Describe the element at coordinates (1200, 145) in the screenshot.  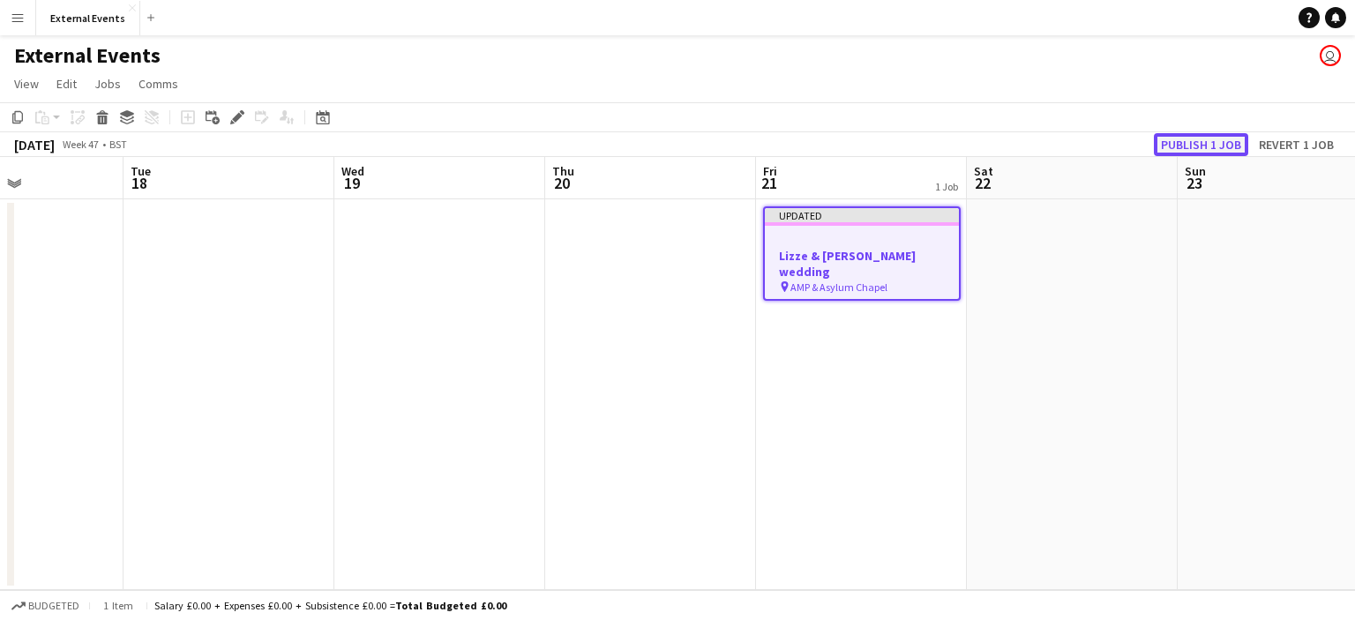
I see `button: Publish 1 job` at that location.